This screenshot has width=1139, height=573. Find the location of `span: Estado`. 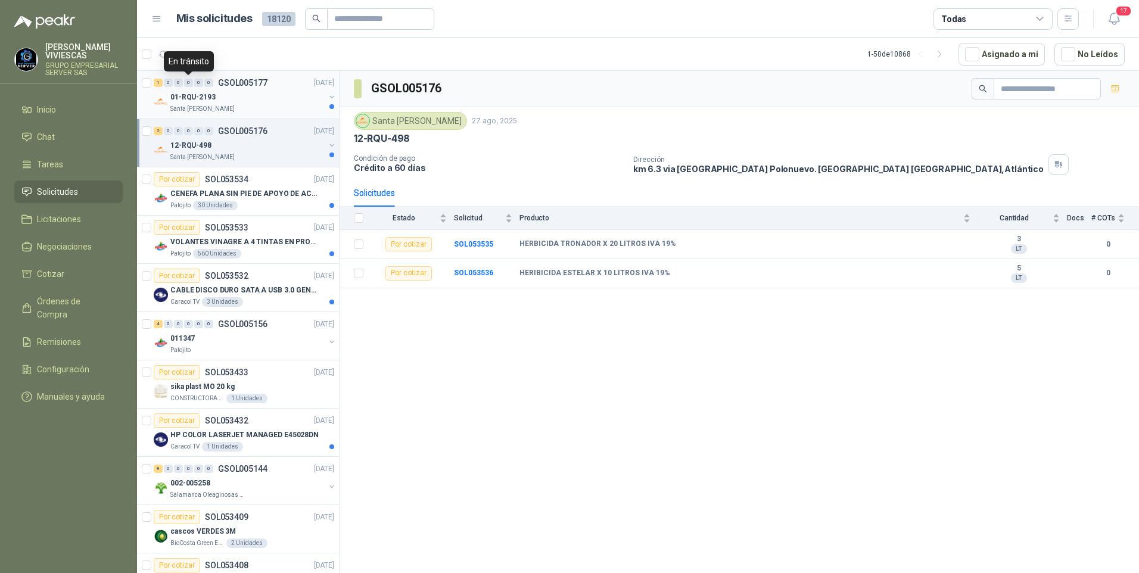

span: Estado is located at coordinates (404, 218).